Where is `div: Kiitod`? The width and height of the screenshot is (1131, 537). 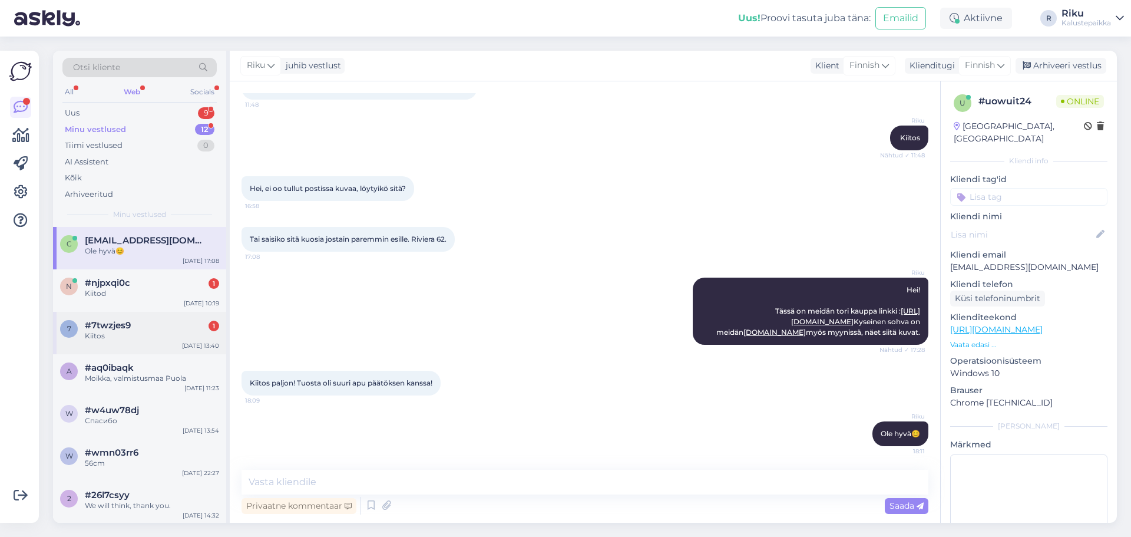 div: Kiitod is located at coordinates (152, 293).